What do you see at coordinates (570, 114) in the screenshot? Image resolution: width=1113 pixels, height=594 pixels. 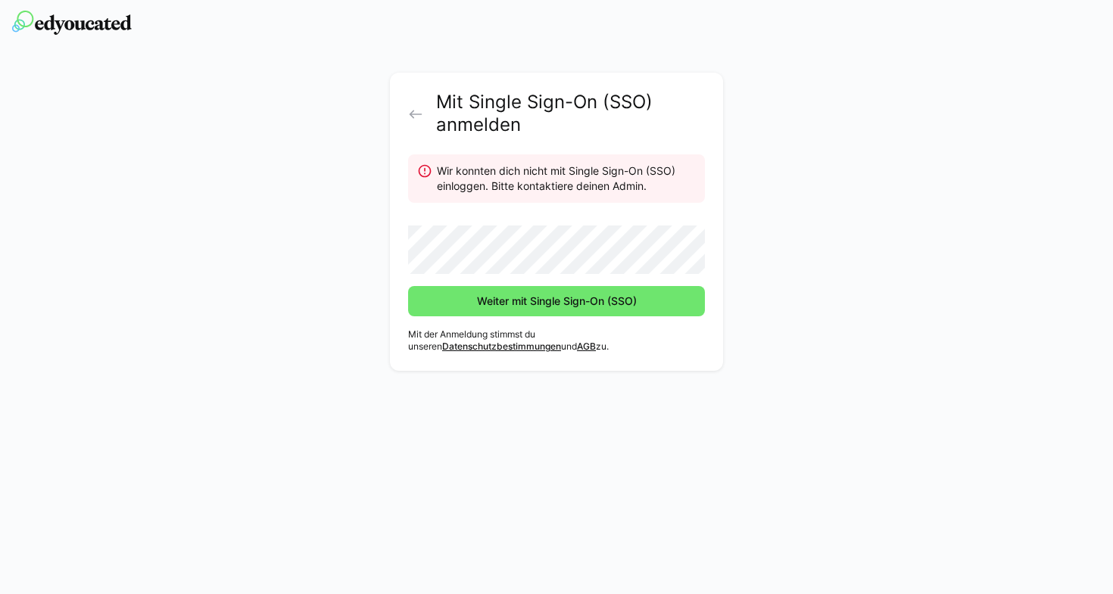 I see `h2: Mit Single Sign-On (SSO) anmelden` at bounding box center [570, 114].